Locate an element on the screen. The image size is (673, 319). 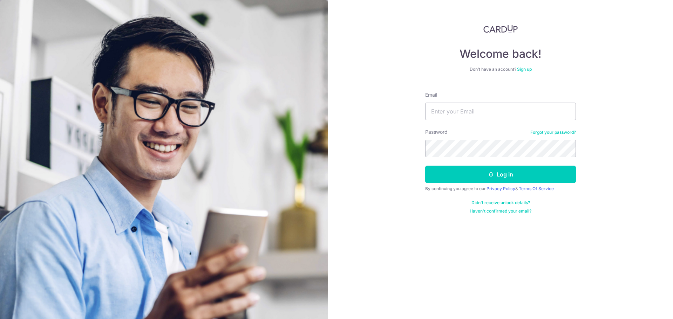
a: Sign up is located at coordinates (525, 69).